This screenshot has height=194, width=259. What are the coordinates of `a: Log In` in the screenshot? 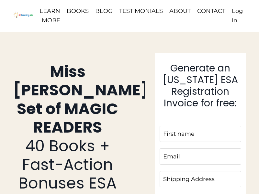 It's located at (237, 16).